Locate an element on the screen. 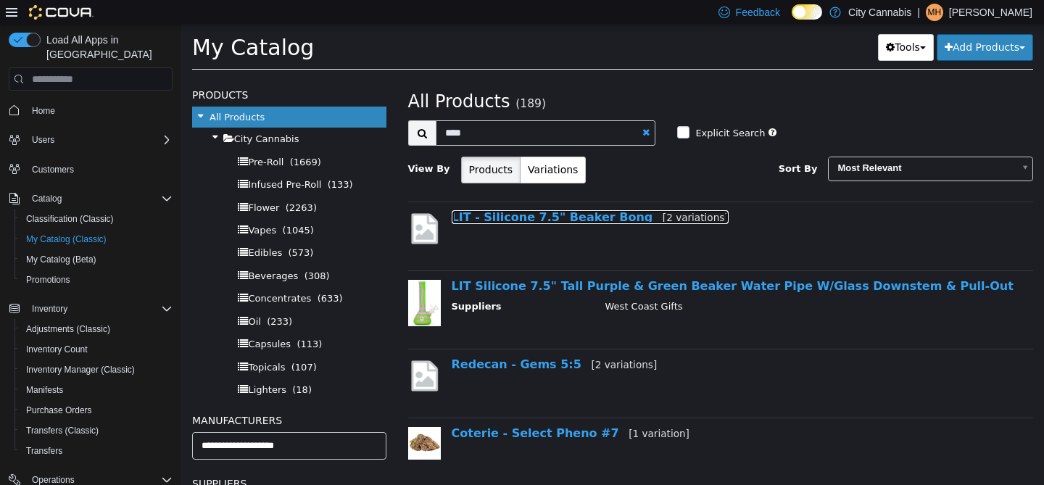  span: (308) is located at coordinates (136, 251).